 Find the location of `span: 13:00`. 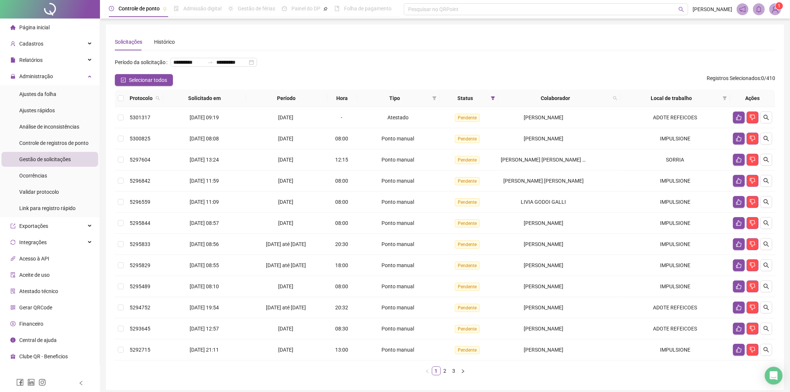

span: 13:00 is located at coordinates (341, 350).